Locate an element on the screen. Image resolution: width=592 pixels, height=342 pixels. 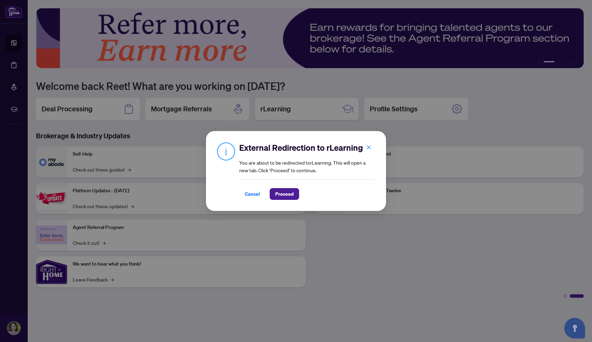
span: Cancel is located at coordinates (252, 194).